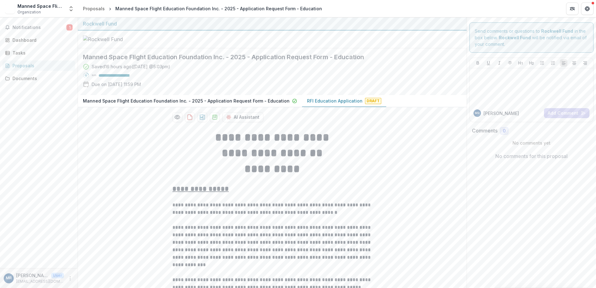 The height and width of the screenshot is (288, 596). What do you see at coordinates (572, 9) in the screenshot?
I see `button: Partners` at bounding box center [572, 9].